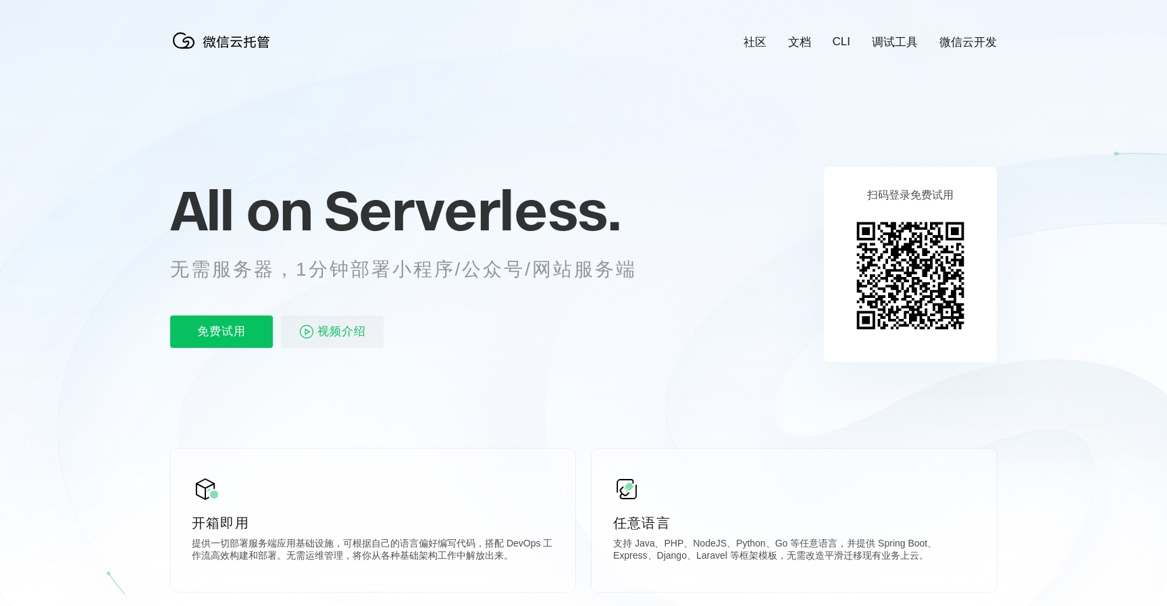  Describe the element at coordinates (841, 42) in the screenshot. I see `a: CLI` at that location.